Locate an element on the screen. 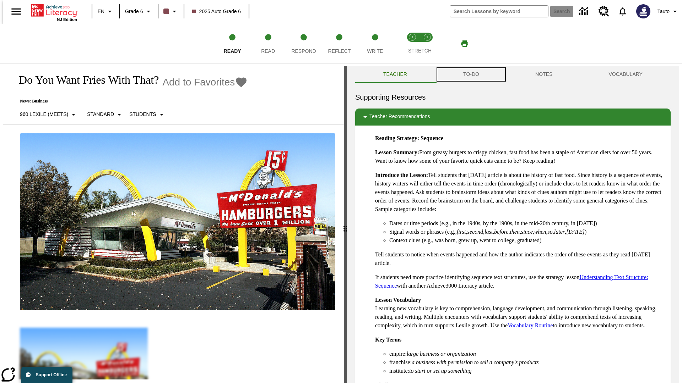 The width and height of the screenshot is (682, 383). span: Ready is located at coordinates (232, 51).